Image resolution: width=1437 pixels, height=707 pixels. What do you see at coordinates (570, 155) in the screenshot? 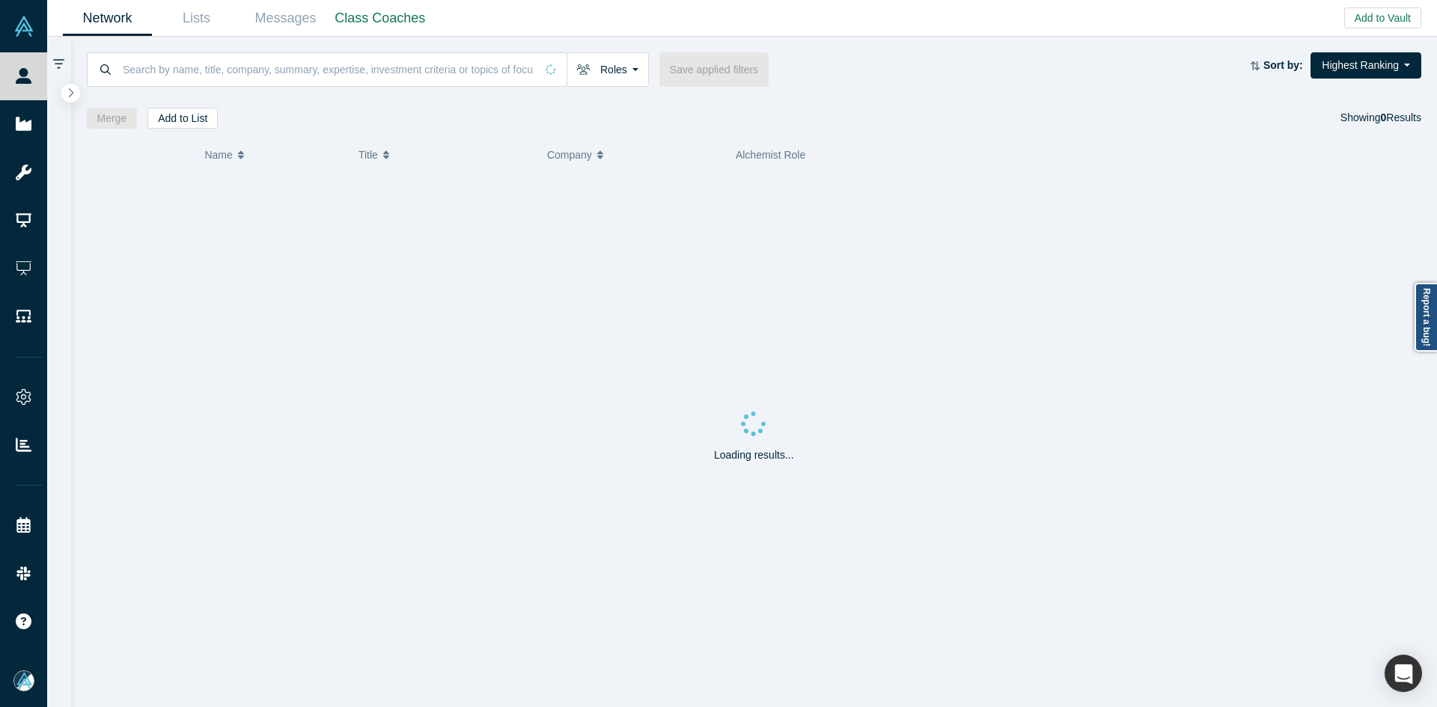
I see `span: Company` at bounding box center [570, 155].